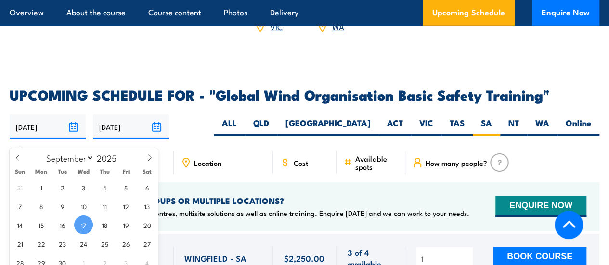 The width and height of the screenshot is (609, 265). I want to click on span: Sat, so click(147, 172).